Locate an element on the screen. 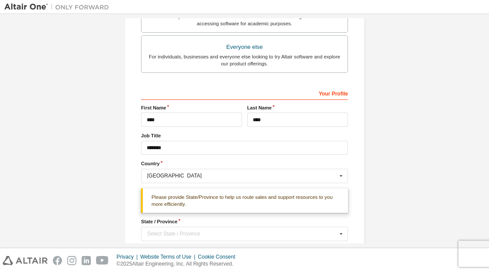 The height and width of the screenshot is (273, 489). div: Your Profile is located at coordinates (244, 93).